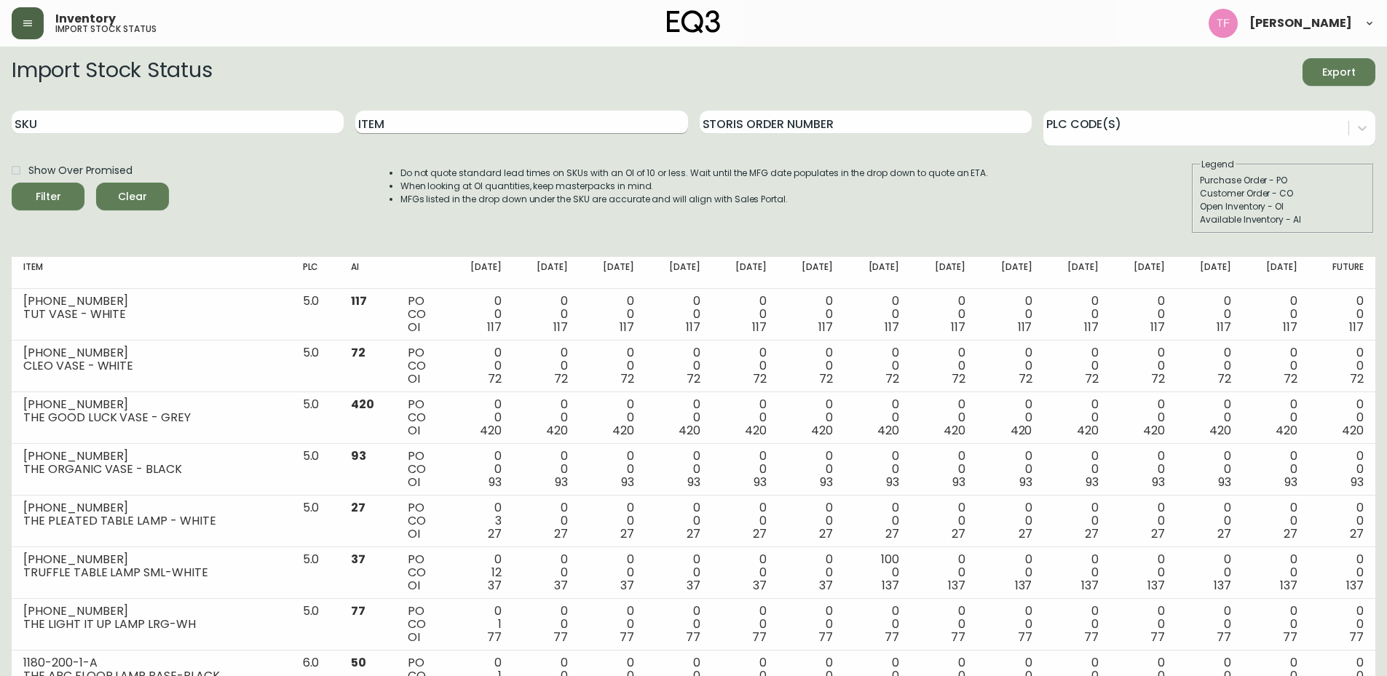 Image resolution: width=1387 pixels, height=676 pixels. I want to click on li: Do not quote standard lead times on SKUs with an OI of 10 or less. Wait until the MFG date popula..., so click(694, 173).